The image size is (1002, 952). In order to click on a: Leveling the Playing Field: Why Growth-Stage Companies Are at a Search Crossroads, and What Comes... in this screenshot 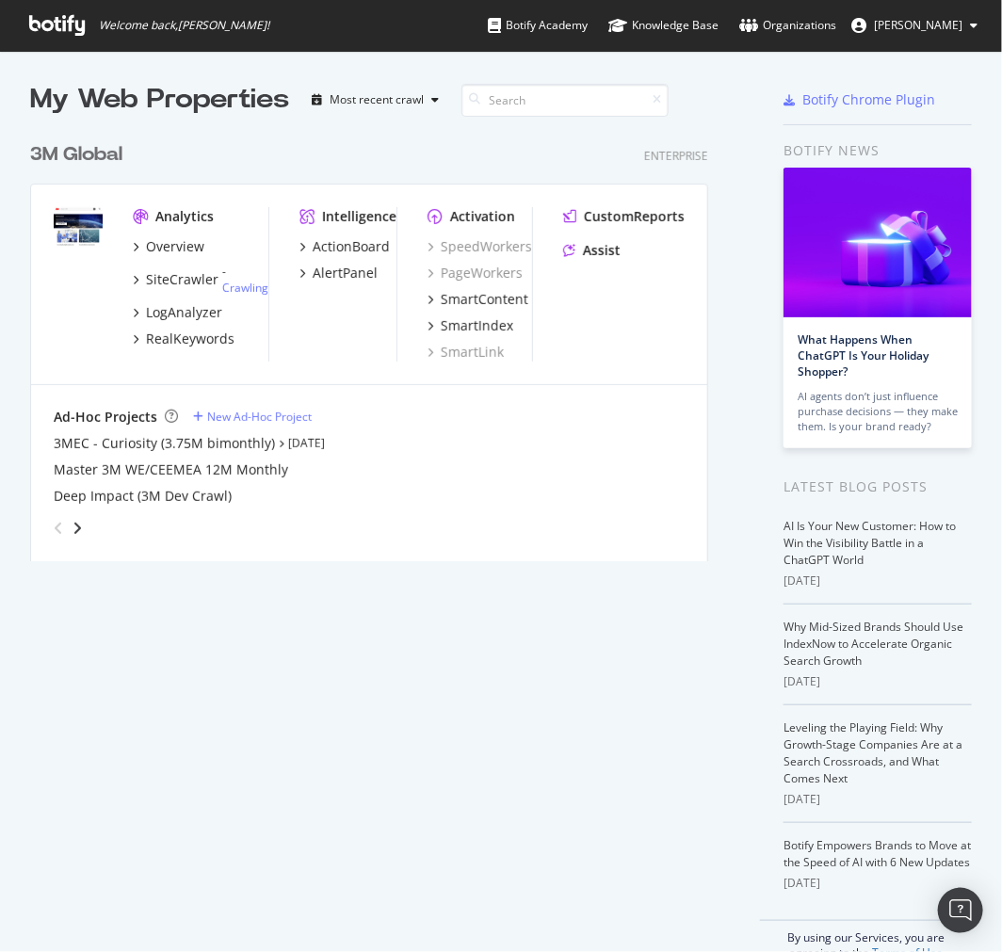, I will do `click(873, 752)`.